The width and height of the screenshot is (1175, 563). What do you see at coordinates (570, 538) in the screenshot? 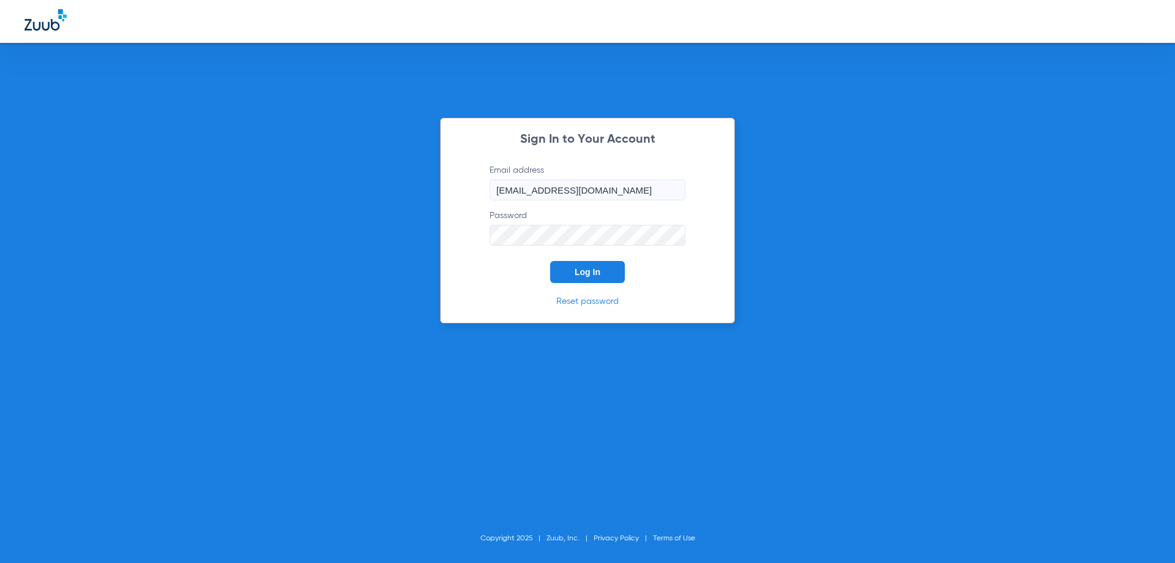
I see `li: Zuub, Inc.` at bounding box center [570, 538].